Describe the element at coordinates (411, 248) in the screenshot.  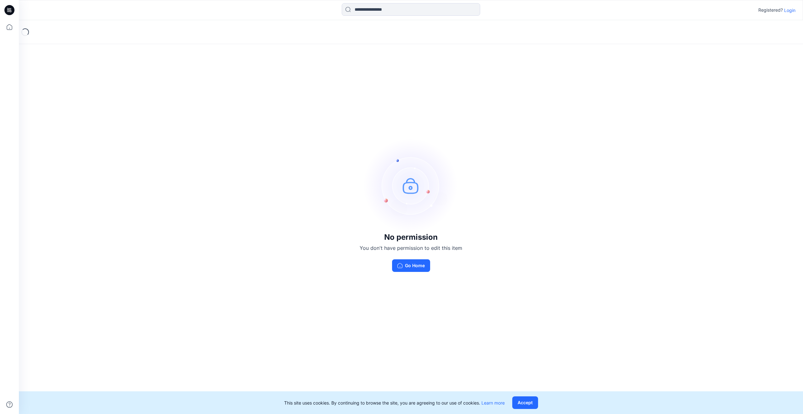
I see `p: You don't have permission to edit this item` at that location.